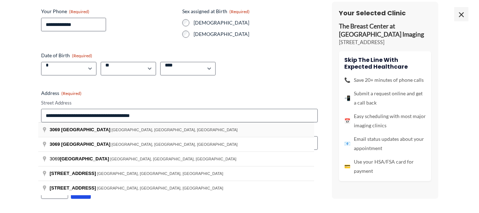  Describe the element at coordinates (180, 103) in the screenshot. I see `label: Street Address` at that location.